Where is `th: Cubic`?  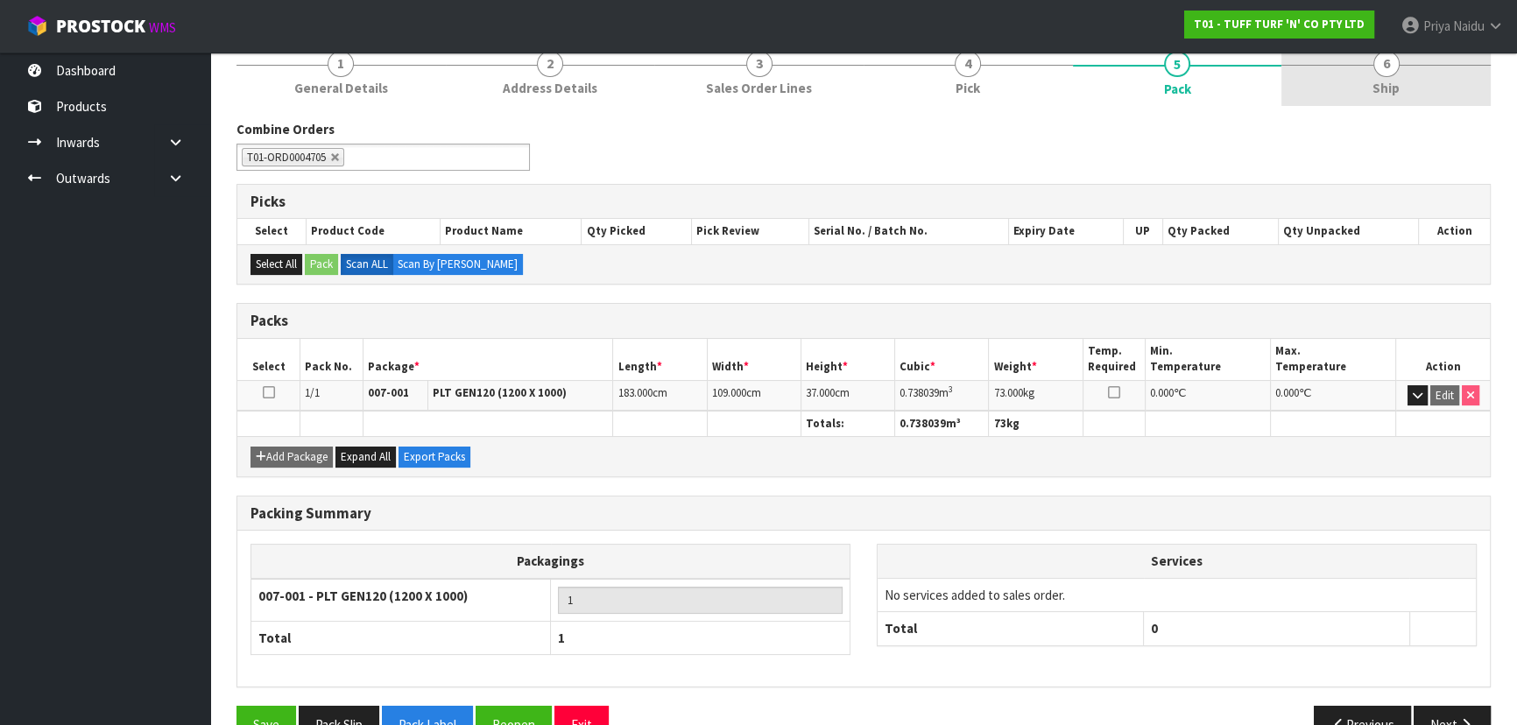 th: Cubic is located at coordinates (941, 359).